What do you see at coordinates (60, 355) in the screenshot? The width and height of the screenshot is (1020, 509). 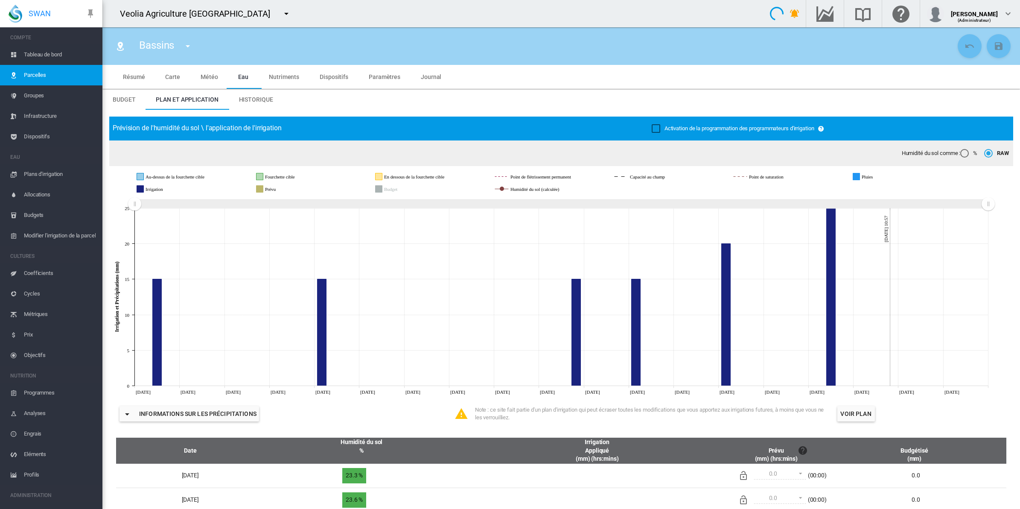 I see `span: Objectifs` at bounding box center [60, 355].